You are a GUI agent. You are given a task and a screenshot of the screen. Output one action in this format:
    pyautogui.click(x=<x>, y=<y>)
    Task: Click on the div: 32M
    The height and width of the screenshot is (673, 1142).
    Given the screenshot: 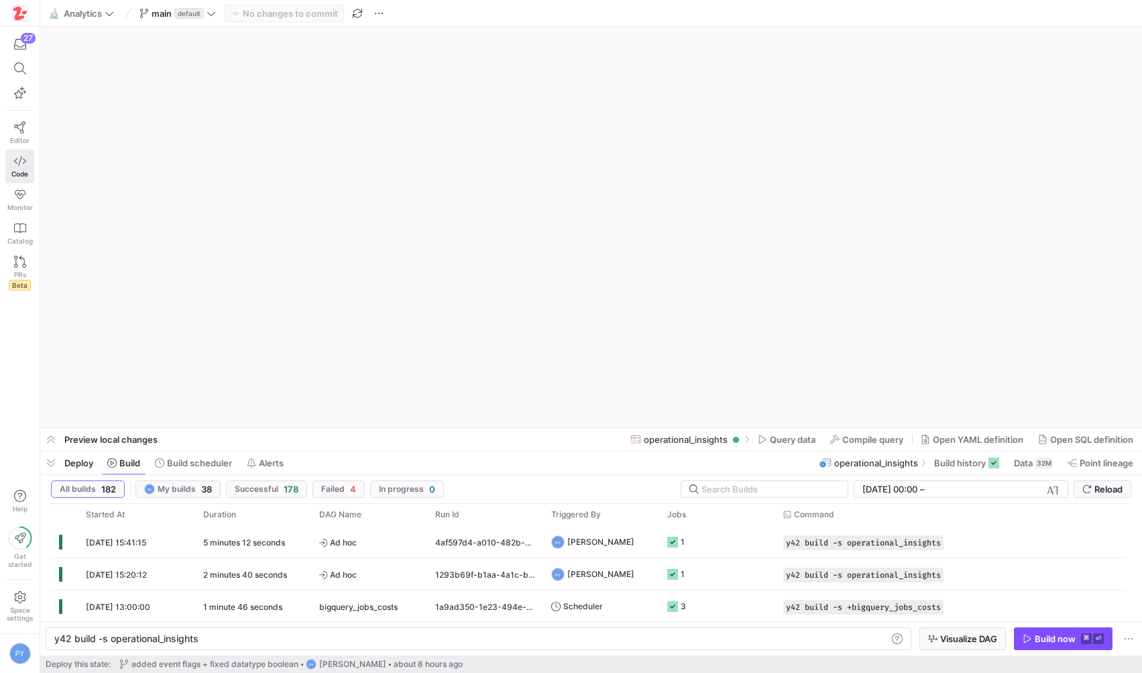 What is the action you would take?
    pyautogui.click(x=1044, y=463)
    